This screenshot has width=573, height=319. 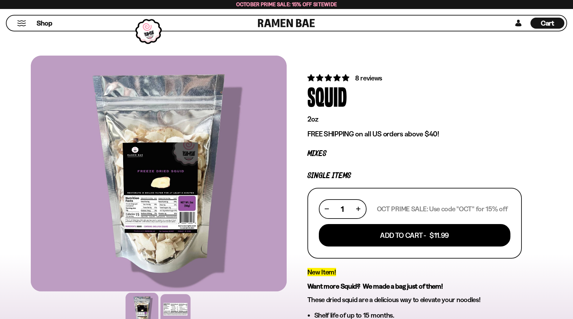 I want to click on span: New Item!, so click(x=321, y=272).